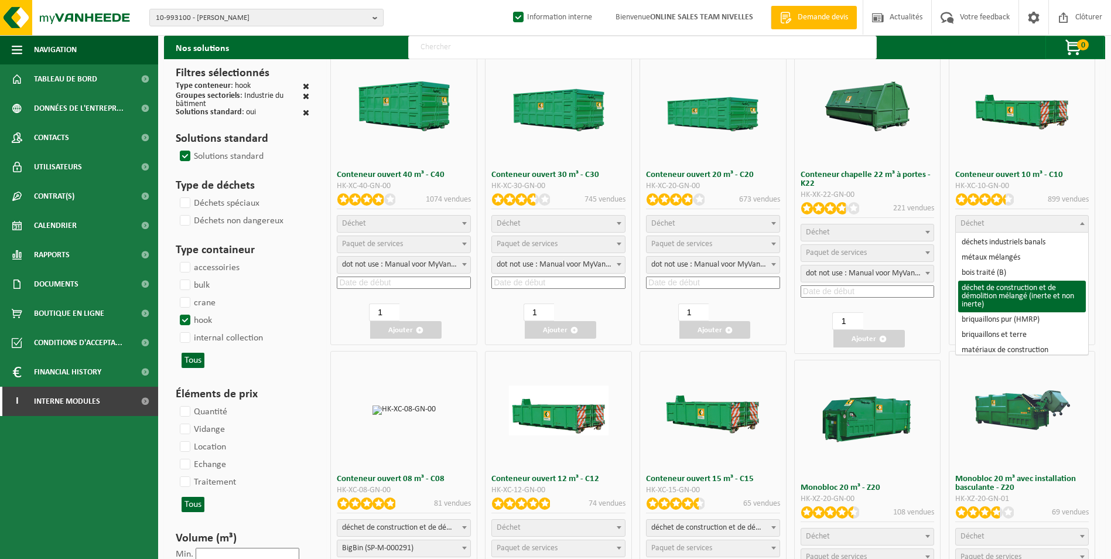 The width and height of the screenshot is (1111, 559). I want to click on input: Chercher, so click(642, 47).